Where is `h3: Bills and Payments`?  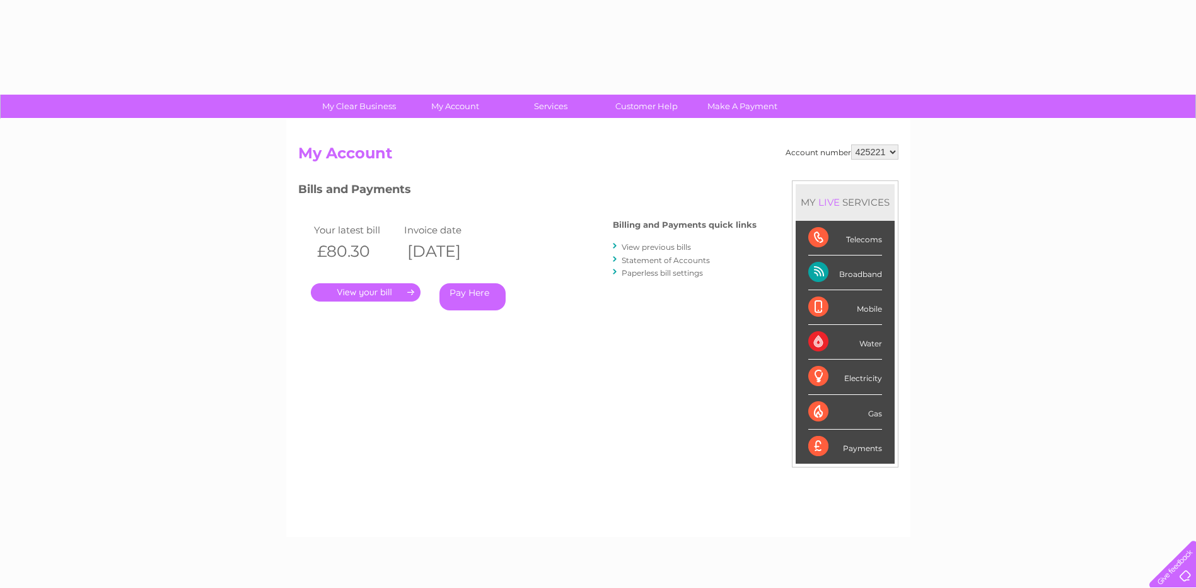
h3: Bills and Payments is located at coordinates (527, 191).